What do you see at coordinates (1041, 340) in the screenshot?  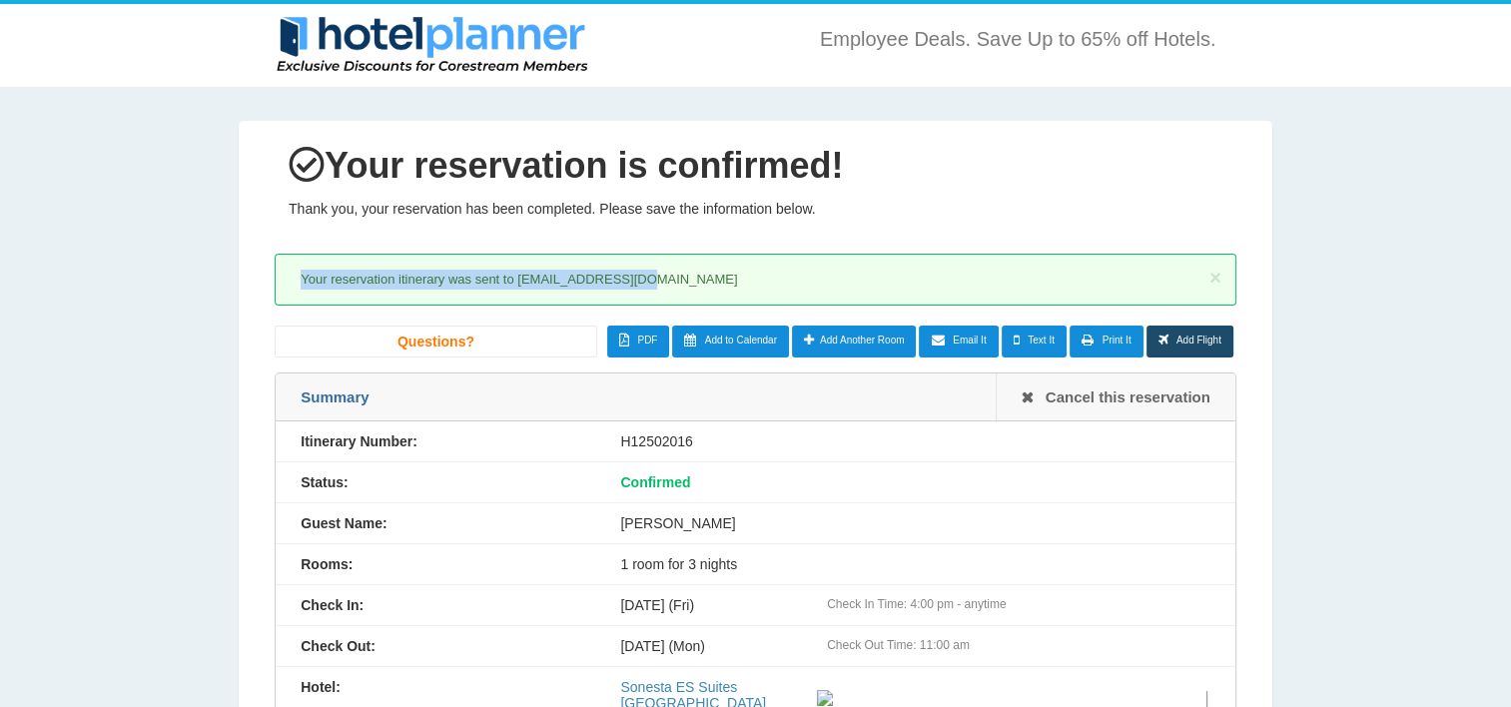 I see `span: Text It` at bounding box center [1041, 340].